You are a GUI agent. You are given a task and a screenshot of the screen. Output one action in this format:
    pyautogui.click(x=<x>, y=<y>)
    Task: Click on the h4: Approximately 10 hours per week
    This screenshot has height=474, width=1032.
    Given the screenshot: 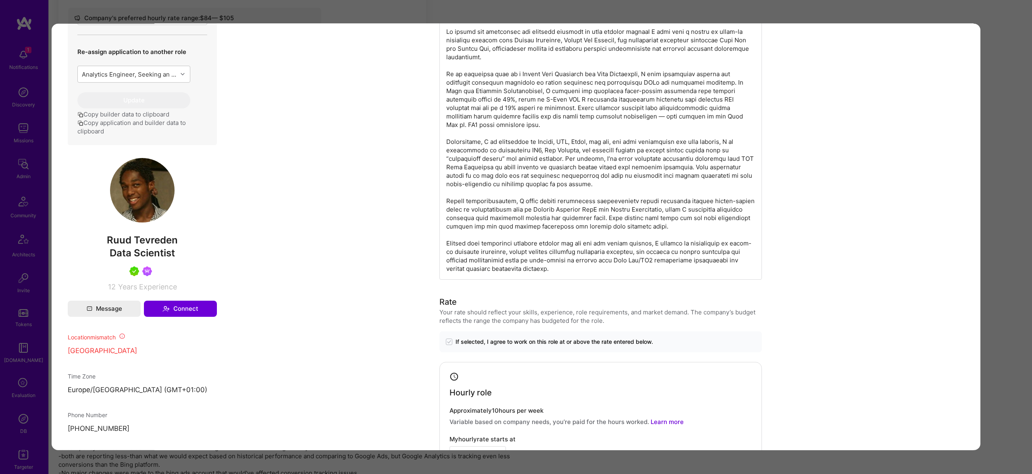 What is the action you would take?
    pyautogui.click(x=601, y=411)
    